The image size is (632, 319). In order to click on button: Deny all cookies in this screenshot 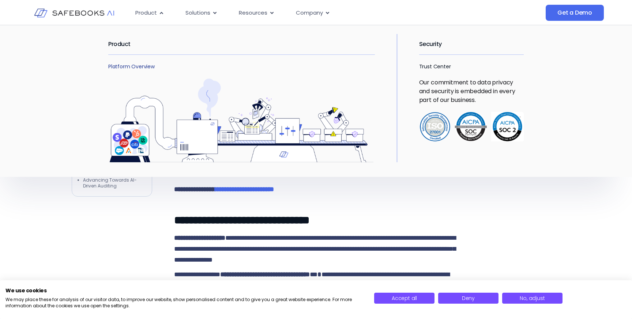, I will do `click(468, 298)`.